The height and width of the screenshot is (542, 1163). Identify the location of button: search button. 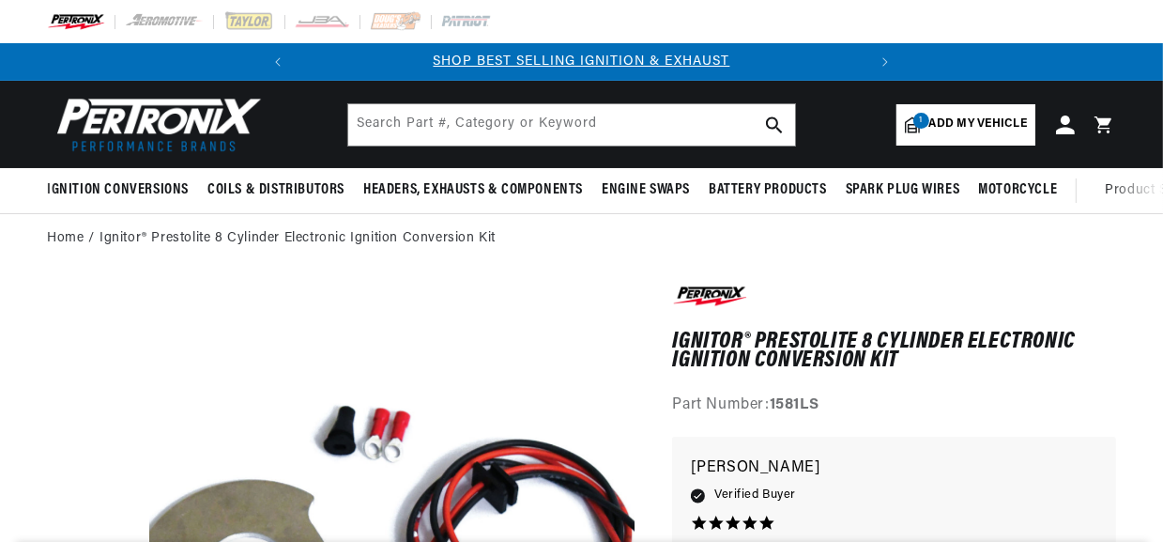
(774, 125).